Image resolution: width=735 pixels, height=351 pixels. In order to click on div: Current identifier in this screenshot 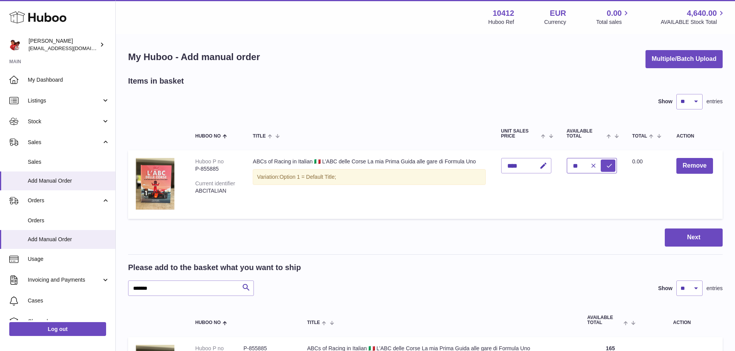, I will do `click(215, 184)`.